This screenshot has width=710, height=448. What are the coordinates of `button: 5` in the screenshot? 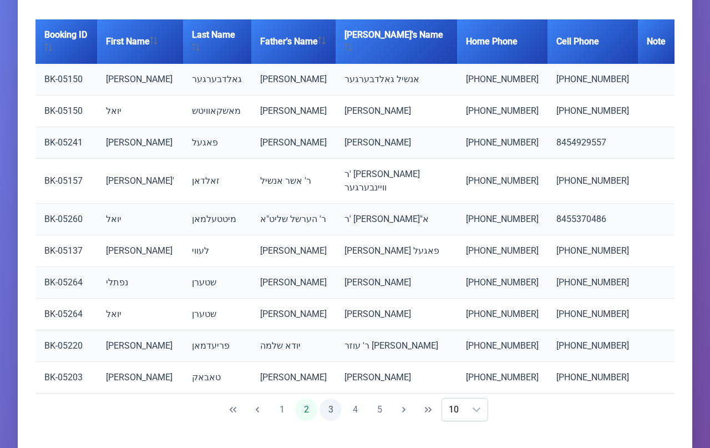 It's located at (380, 410).